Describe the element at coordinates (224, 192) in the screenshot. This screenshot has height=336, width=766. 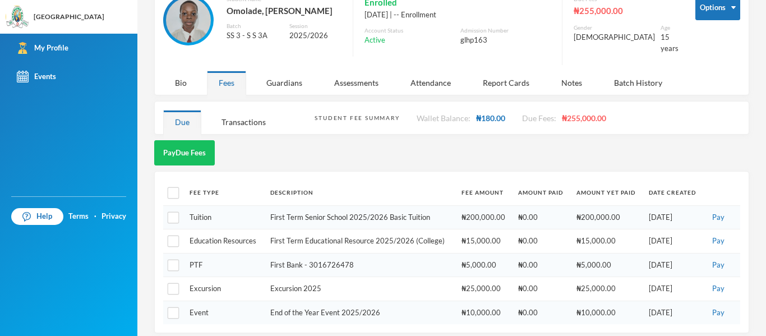
I see `th: Fee Type` at that location.